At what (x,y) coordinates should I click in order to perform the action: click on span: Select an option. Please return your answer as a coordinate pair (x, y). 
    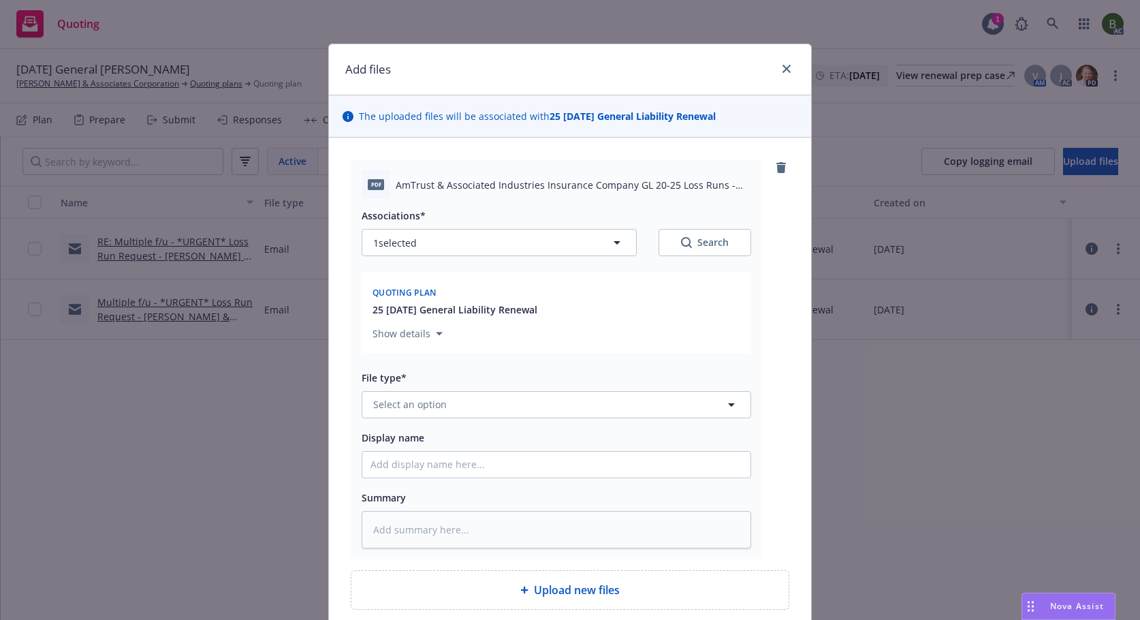
    Looking at the image, I should click on (410, 404).